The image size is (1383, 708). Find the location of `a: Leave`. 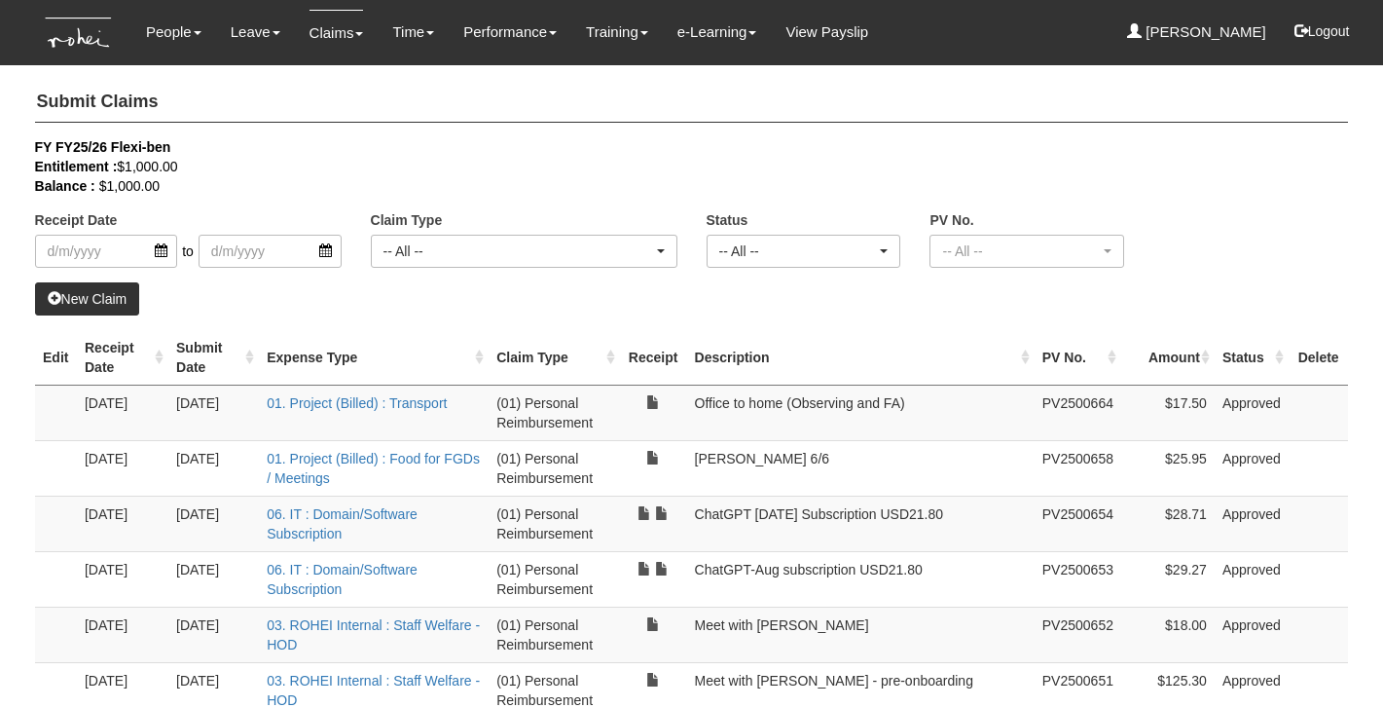

a: Leave is located at coordinates (255, 32).